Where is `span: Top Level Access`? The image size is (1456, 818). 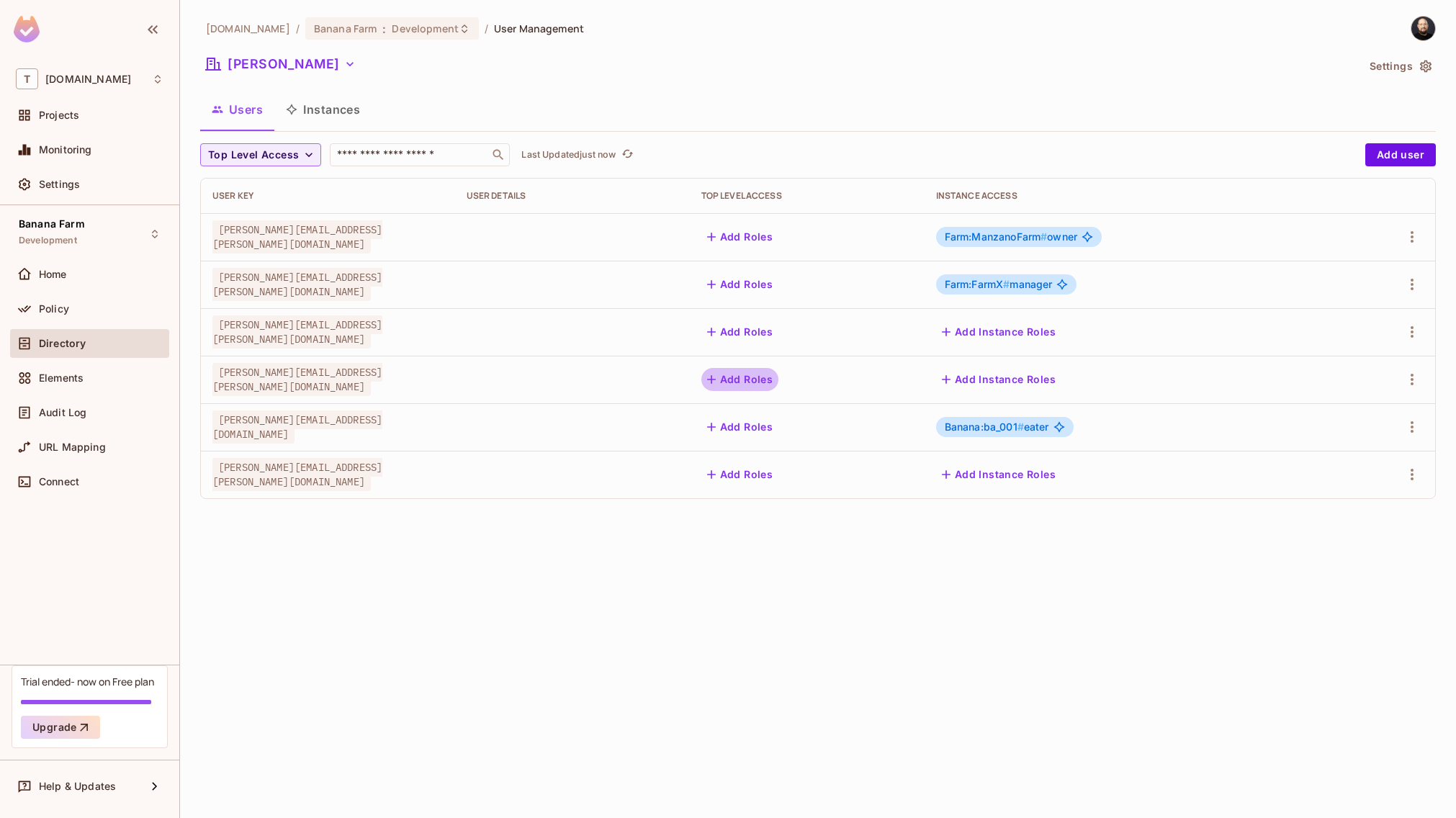
span: Top Level Access is located at coordinates (253, 155).